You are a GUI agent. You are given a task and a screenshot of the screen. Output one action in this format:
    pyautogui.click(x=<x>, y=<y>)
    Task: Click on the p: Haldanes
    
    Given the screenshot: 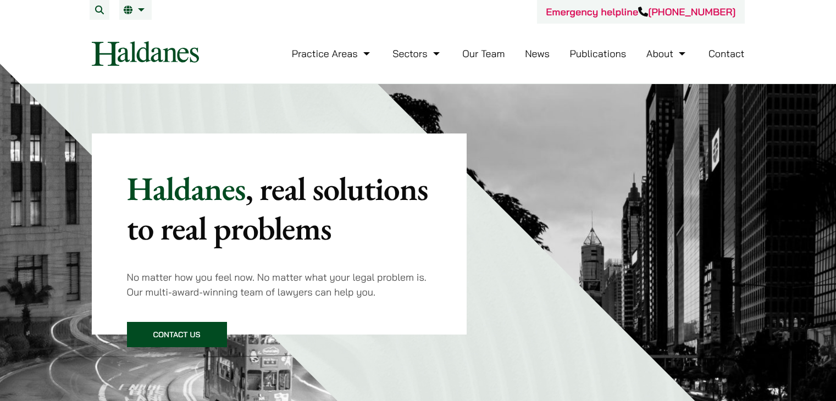 What is the action you would take?
    pyautogui.click(x=279, y=208)
    